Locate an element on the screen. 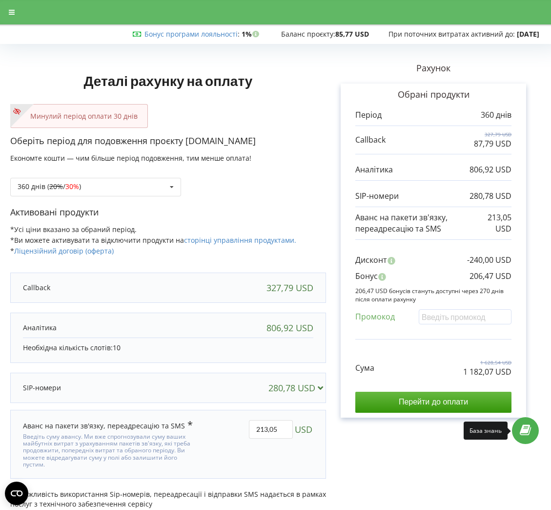  span: 10 is located at coordinates (117, 347).